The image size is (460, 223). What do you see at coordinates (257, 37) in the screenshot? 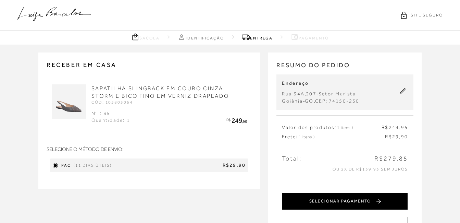
I see `a: Entrega` at bounding box center [257, 37].